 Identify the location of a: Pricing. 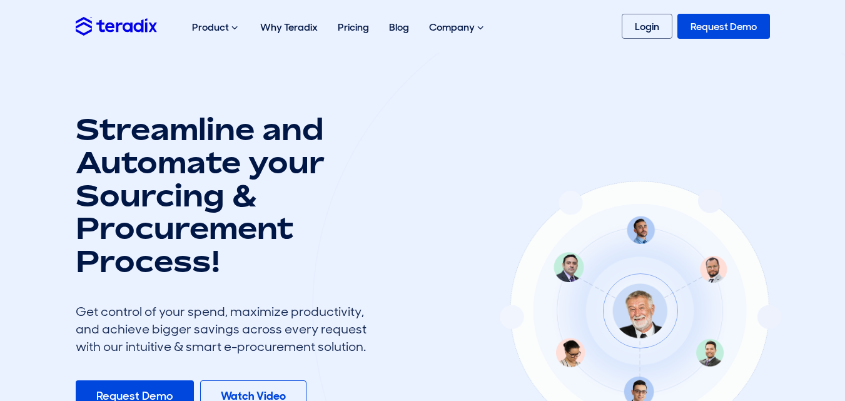
(353, 27).